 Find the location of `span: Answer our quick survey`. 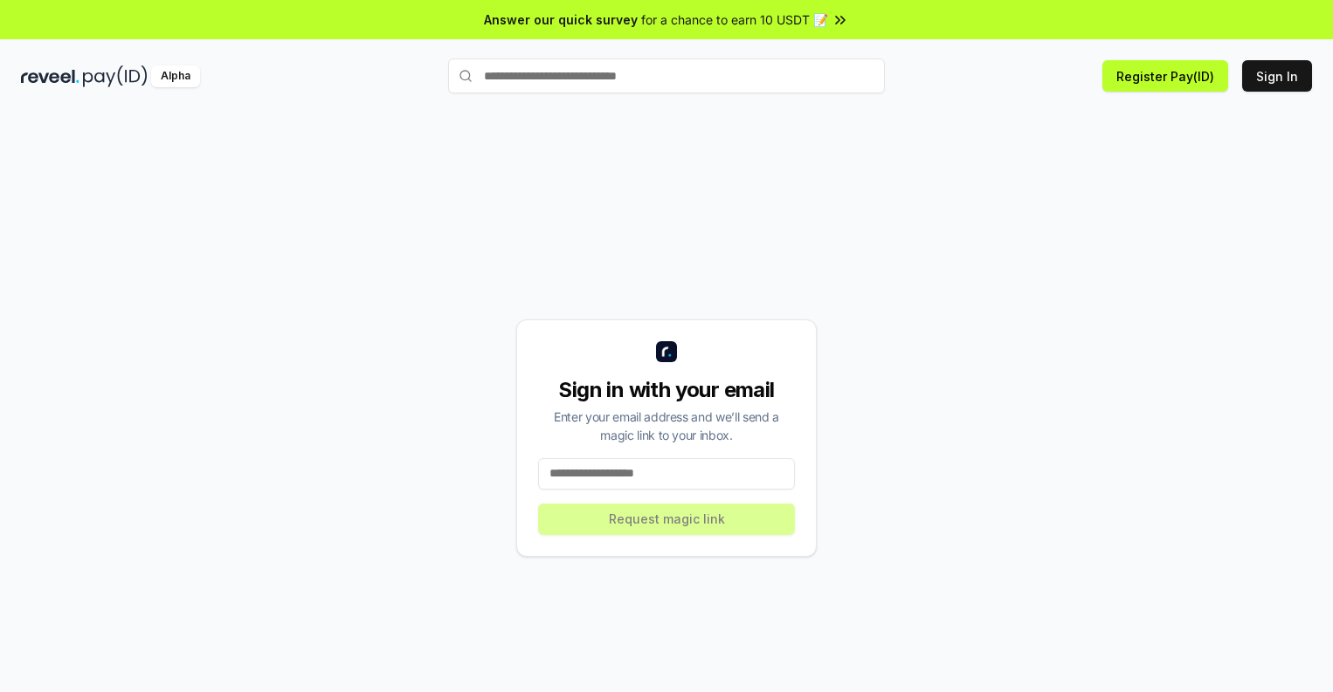

span: Answer our quick survey is located at coordinates (561, 19).